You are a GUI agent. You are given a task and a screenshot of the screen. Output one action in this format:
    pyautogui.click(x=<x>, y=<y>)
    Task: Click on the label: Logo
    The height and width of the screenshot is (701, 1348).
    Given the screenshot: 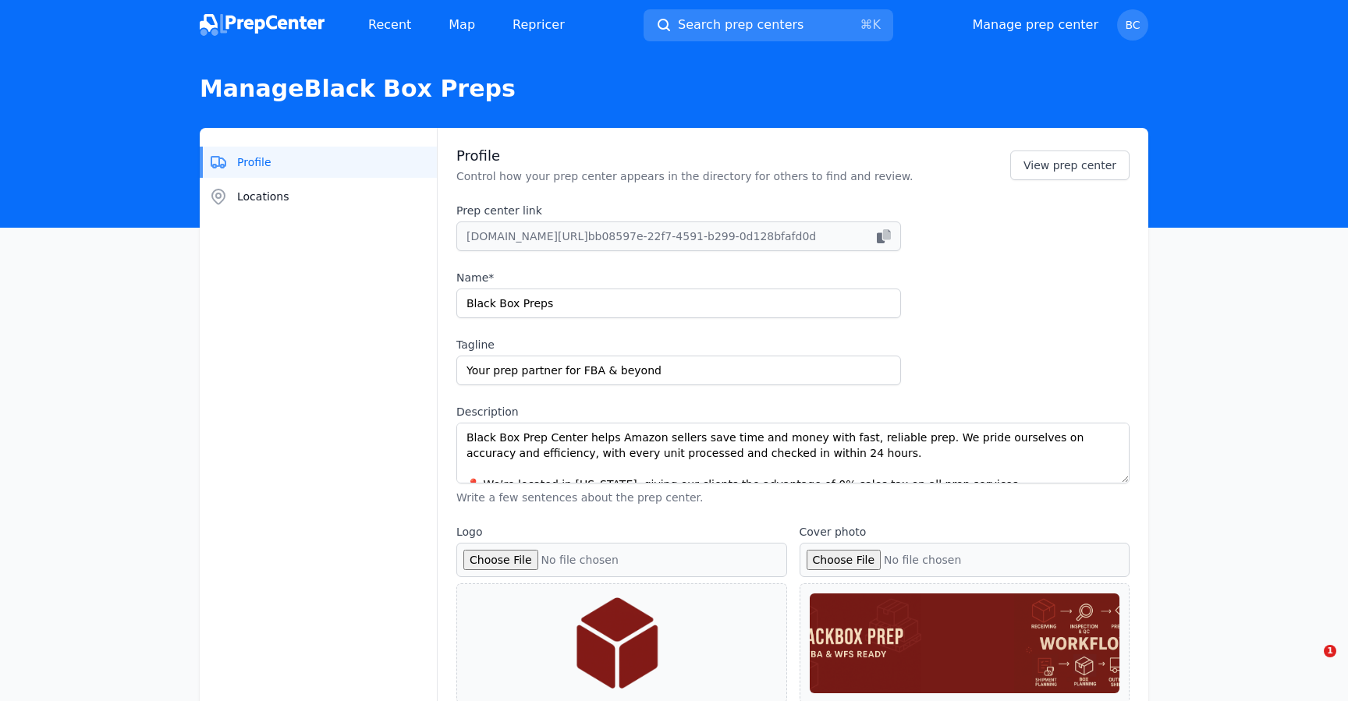 What is the action you would take?
    pyautogui.click(x=622, y=532)
    